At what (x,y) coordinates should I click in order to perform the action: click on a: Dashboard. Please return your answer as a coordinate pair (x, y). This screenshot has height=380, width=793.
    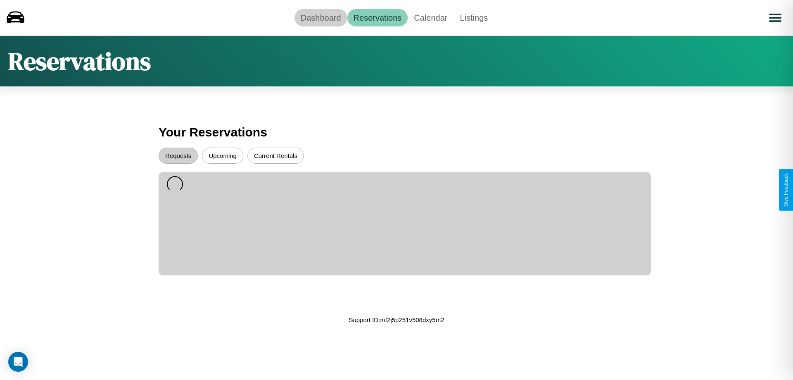
    Looking at the image, I should click on (321, 18).